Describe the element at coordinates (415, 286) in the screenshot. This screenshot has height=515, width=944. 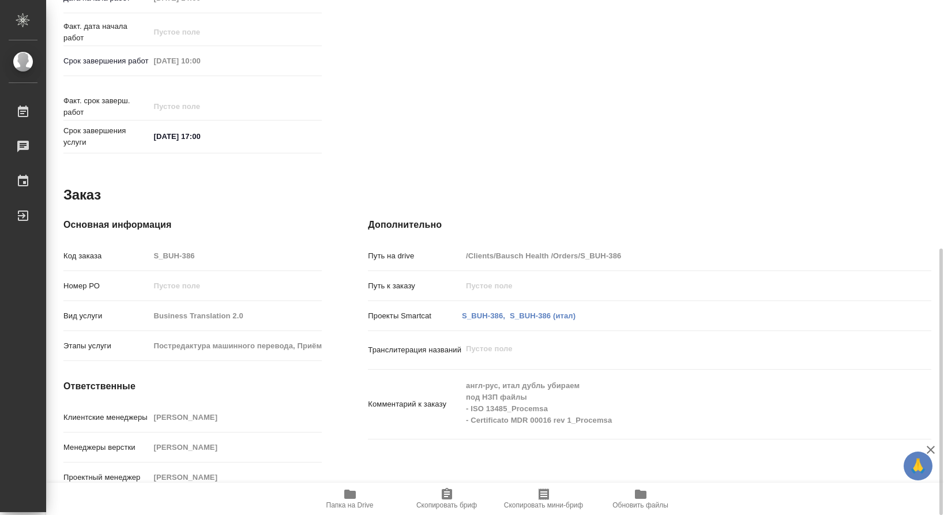
I see `p: Путь к заказу` at that location.